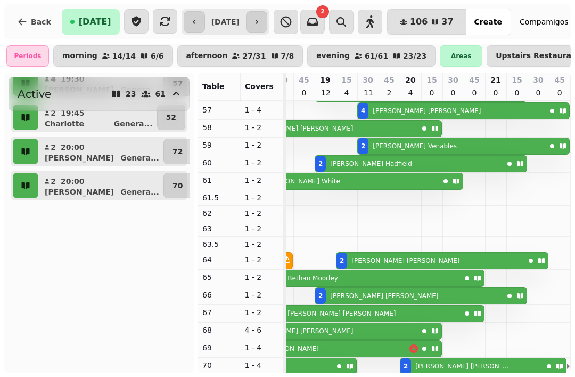  I want to click on p: 15, so click(517, 80).